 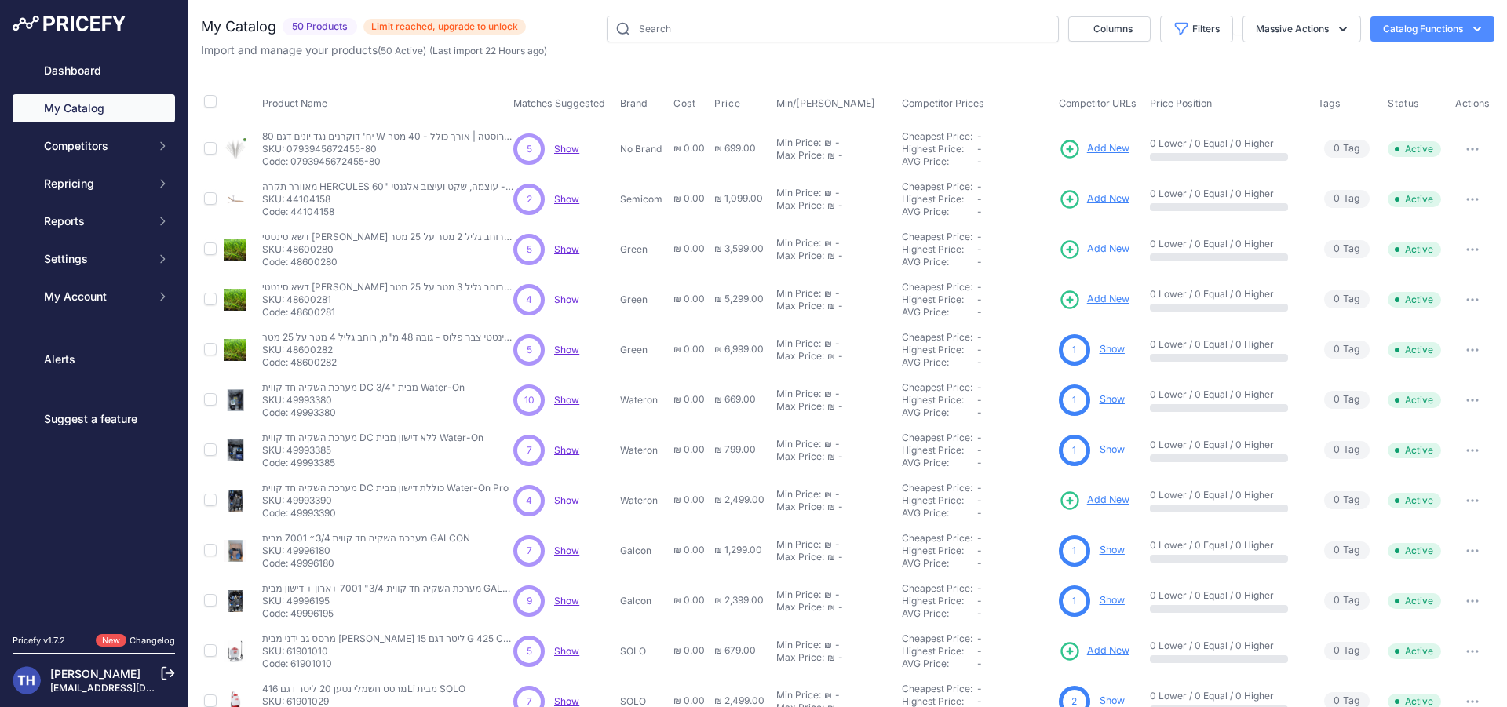 I want to click on p: Code: 49996180, so click(x=366, y=564).